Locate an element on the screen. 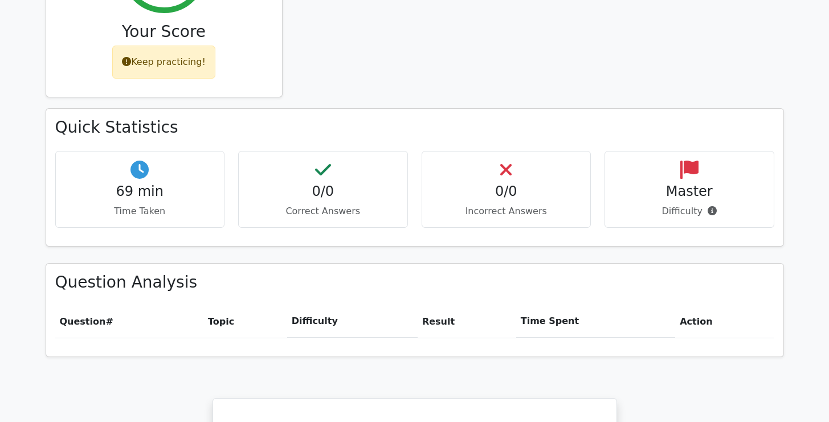  th: Time Spent is located at coordinates (595, 321).